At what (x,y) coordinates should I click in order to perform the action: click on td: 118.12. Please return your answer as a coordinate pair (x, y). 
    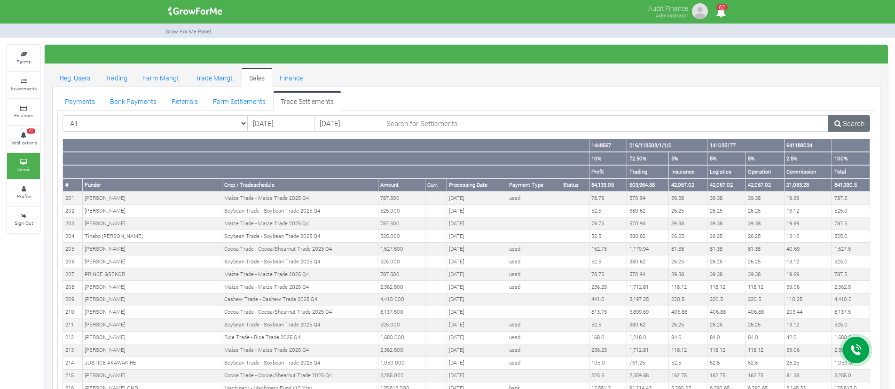
    Looking at the image, I should click on (688, 287).